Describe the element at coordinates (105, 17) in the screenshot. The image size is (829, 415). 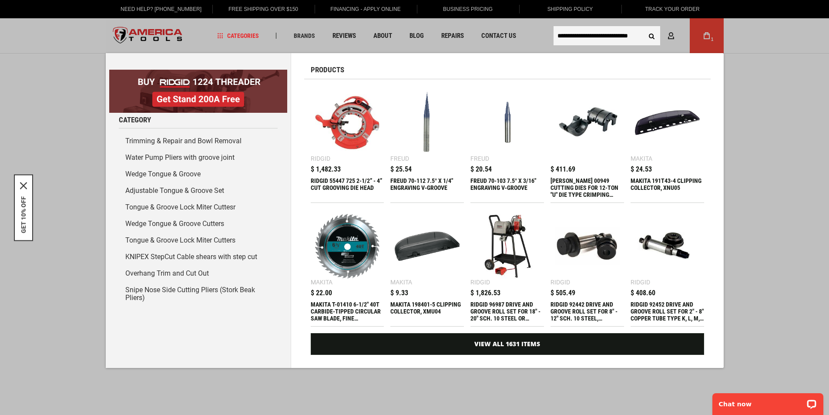
I see `button: Open LiveChat chat widget` at that location.